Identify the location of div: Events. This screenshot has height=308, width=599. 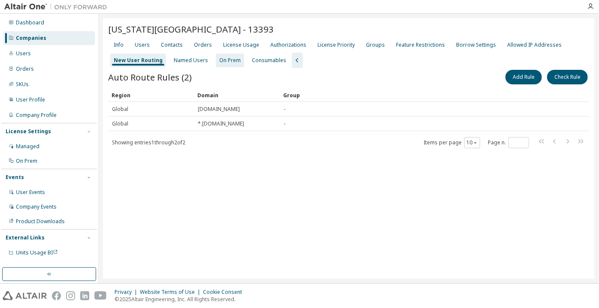
(15, 178).